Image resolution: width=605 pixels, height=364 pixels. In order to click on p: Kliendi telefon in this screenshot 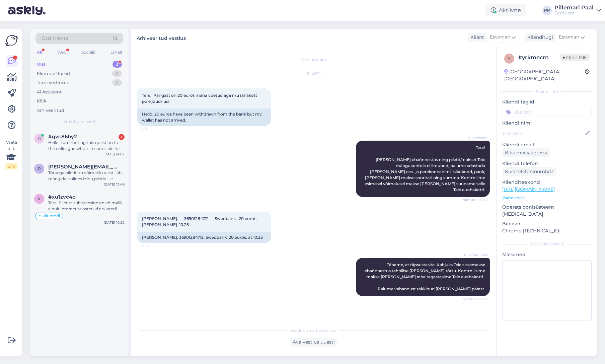, I will do `click(547, 163)`.